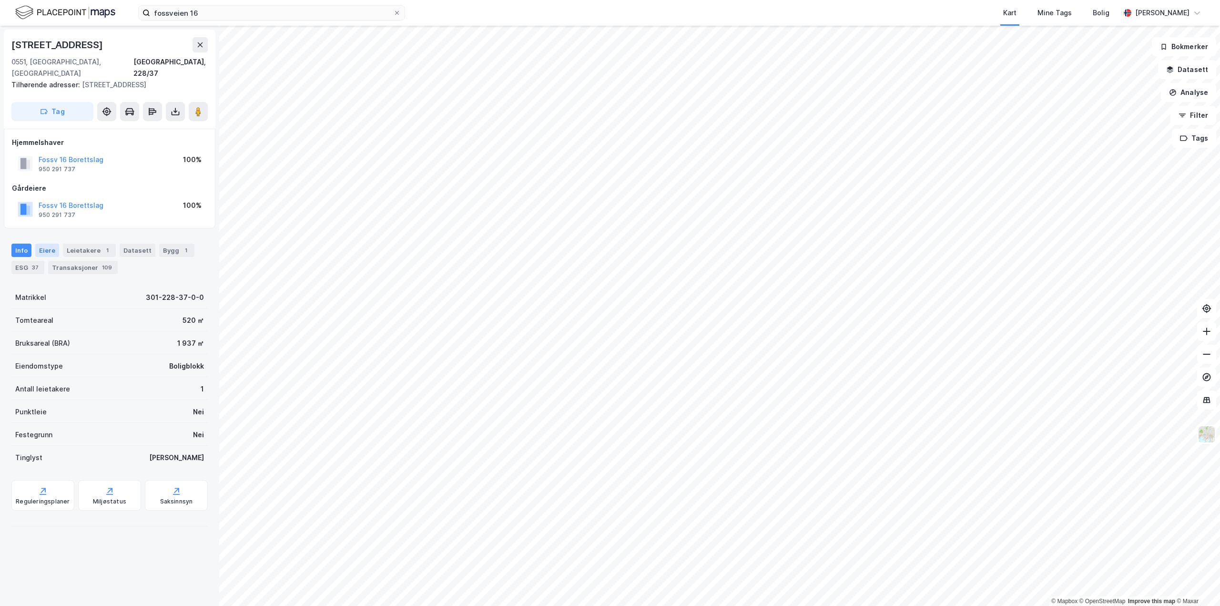  Describe the element at coordinates (29, 458) in the screenshot. I see `div: Tinglyst` at that location.